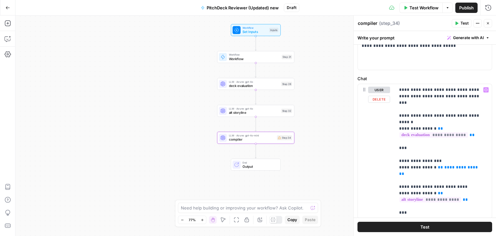 The height and width of the screenshot is (236, 496). Describe the element at coordinates (424, 37) in the screenshot. I see `div: Write your prompt` at that location.